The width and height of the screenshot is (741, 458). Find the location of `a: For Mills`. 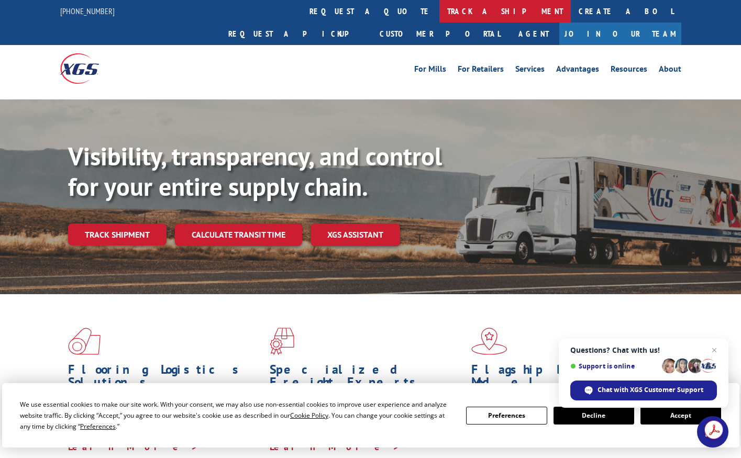

a: For Mills is located at coordinates (430, 71).